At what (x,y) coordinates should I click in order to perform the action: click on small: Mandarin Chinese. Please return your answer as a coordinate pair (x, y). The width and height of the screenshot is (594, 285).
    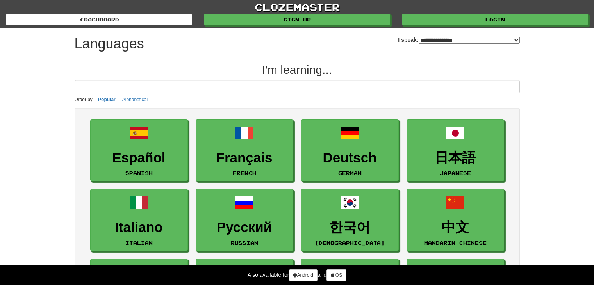
    Looking at the image, I should click on (455, 243).